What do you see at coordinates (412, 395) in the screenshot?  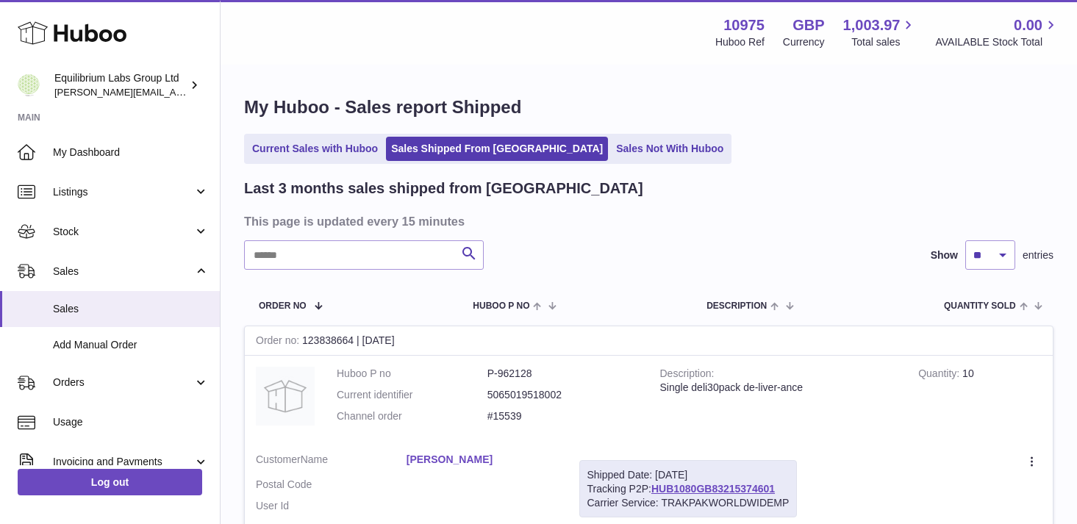 I see `dt: Current identifier` at bounding box center [412, 395].